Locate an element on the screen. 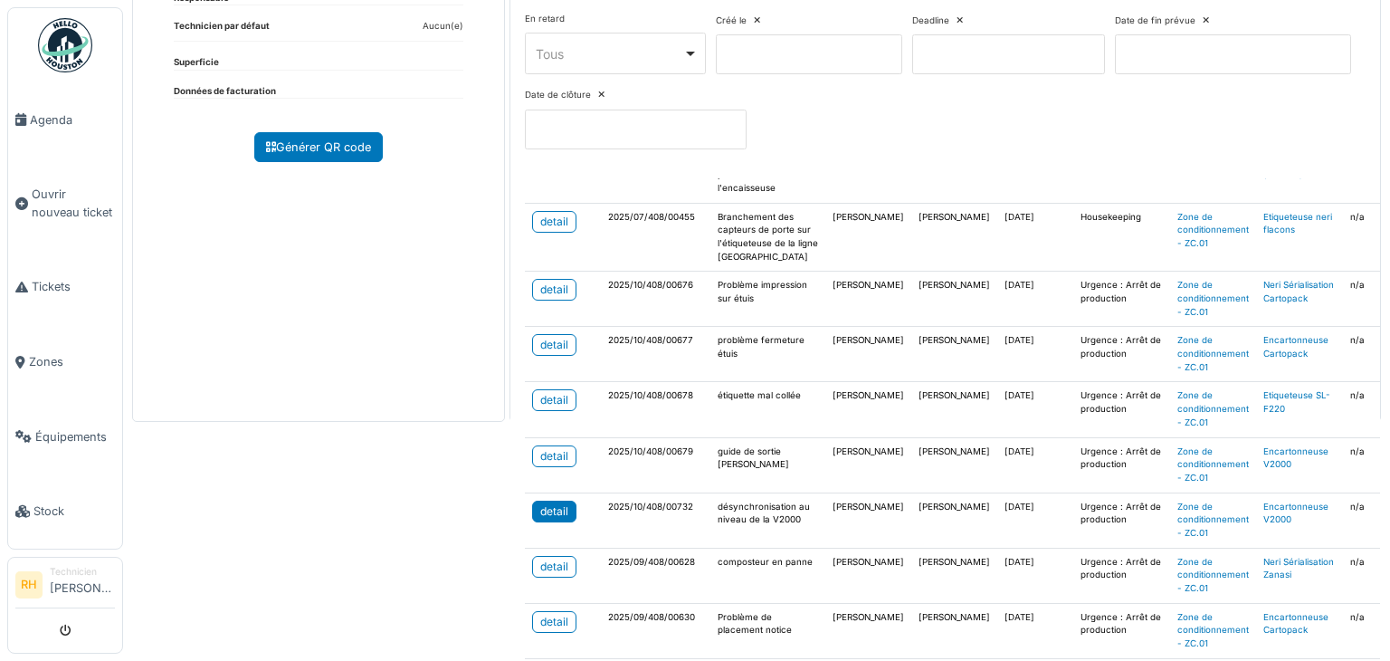 The width and height of the screenshot is (1390, 661). td: étiquette mal collée is located at coordinates (768, 409).